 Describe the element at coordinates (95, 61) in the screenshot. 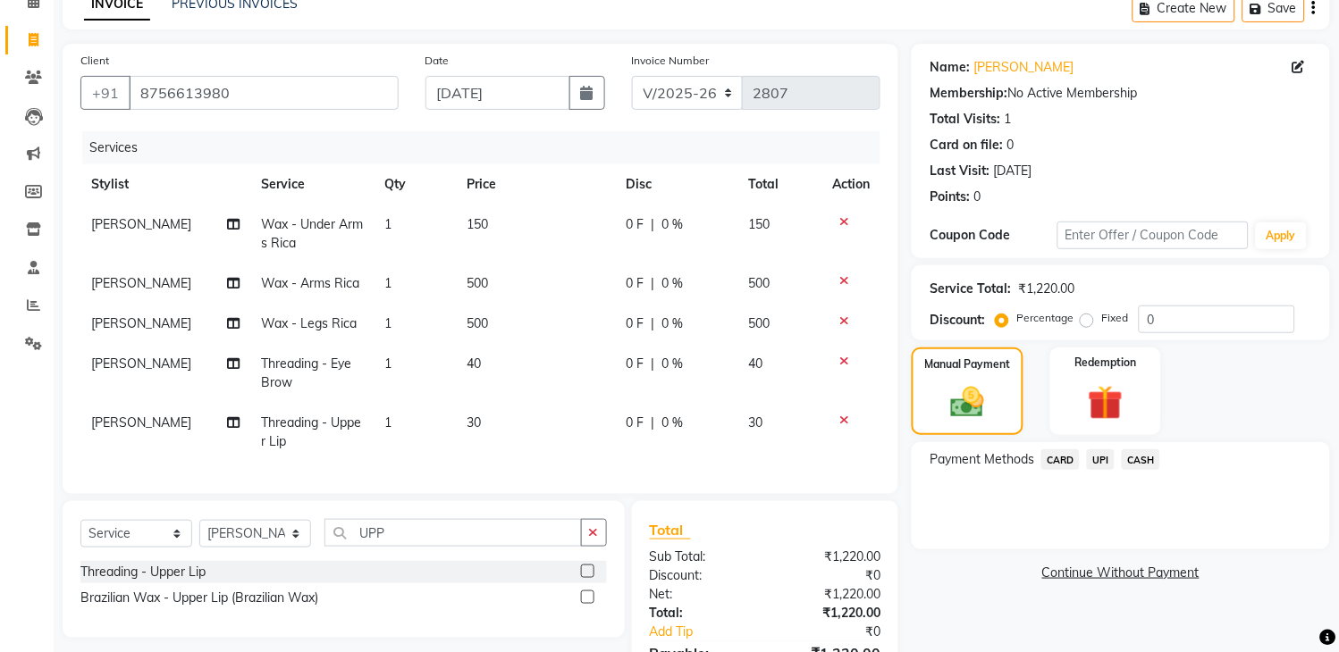

I see `label: Client` at that location.